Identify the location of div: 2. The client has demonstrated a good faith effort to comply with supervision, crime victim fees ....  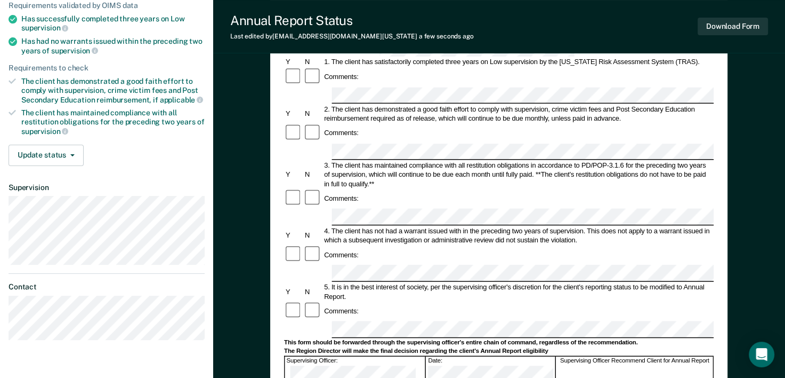
(519, 114).